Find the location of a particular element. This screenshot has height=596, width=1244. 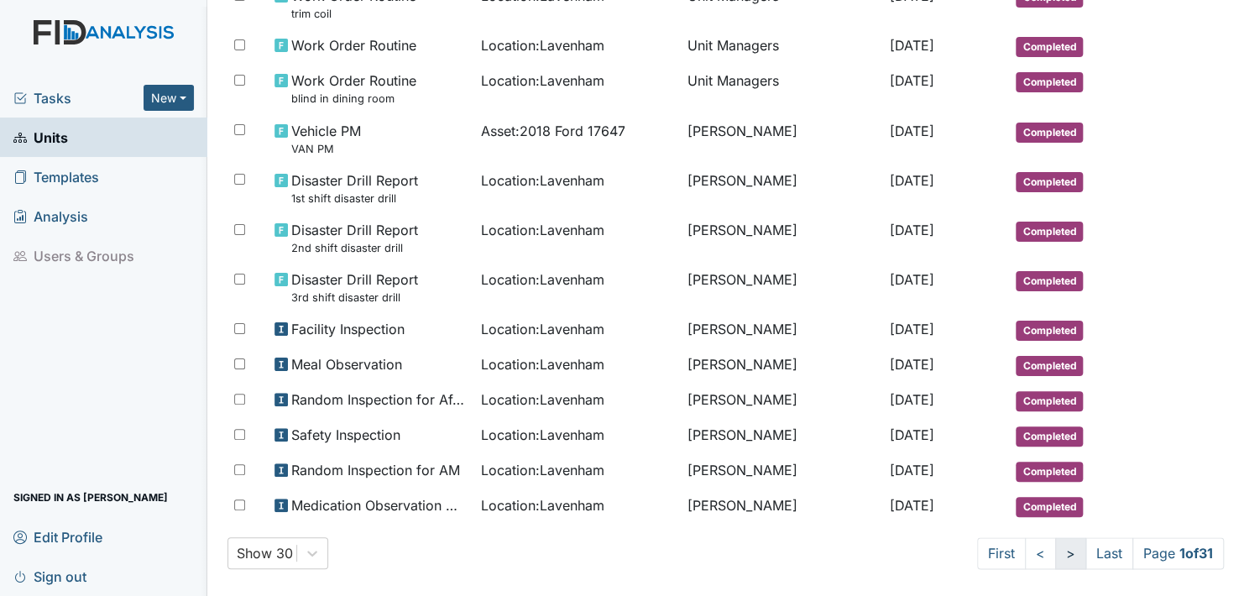

button: New is located at coordinates (169, 97).